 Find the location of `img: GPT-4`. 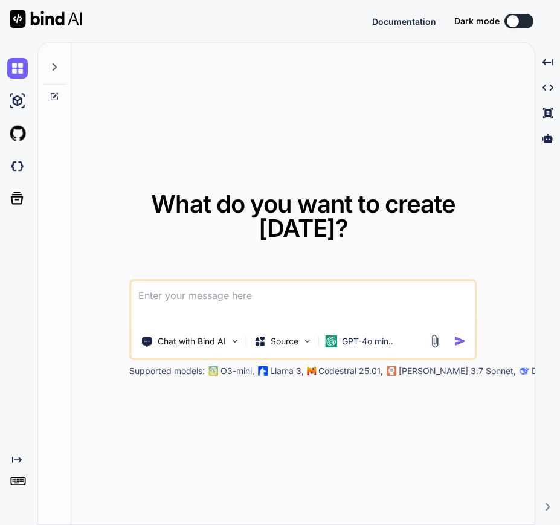

img: GPT-4 is located at coordinates (213, 371).